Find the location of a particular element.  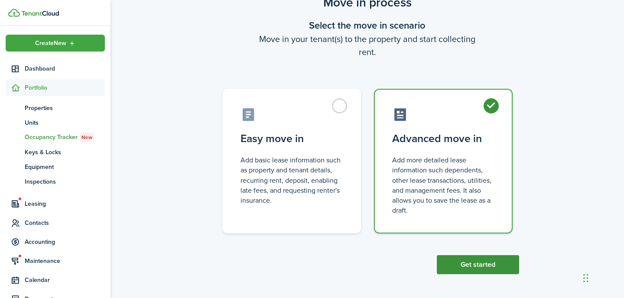

a: Properties is located at coordinates (55, 108).